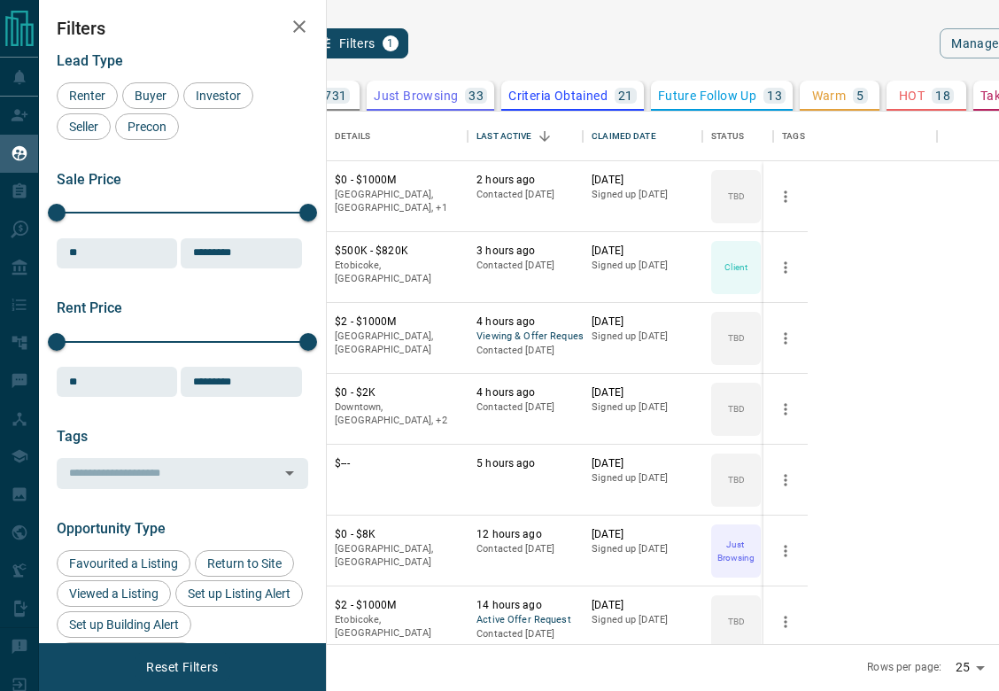  I want to click on span: Set up Listing Alert, so click(239, 593).